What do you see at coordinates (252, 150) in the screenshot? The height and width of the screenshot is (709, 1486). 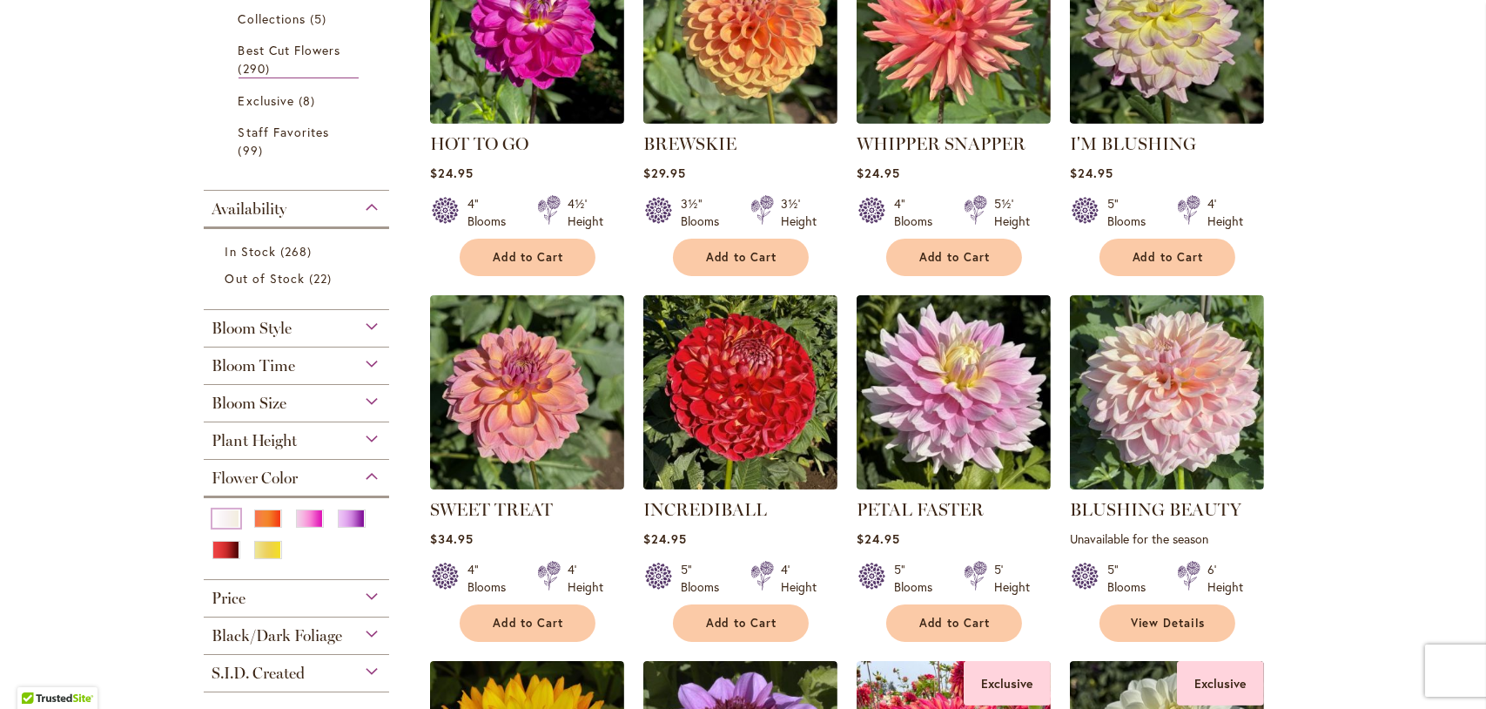 I see `span: 99` at bounding box center [252, 150].